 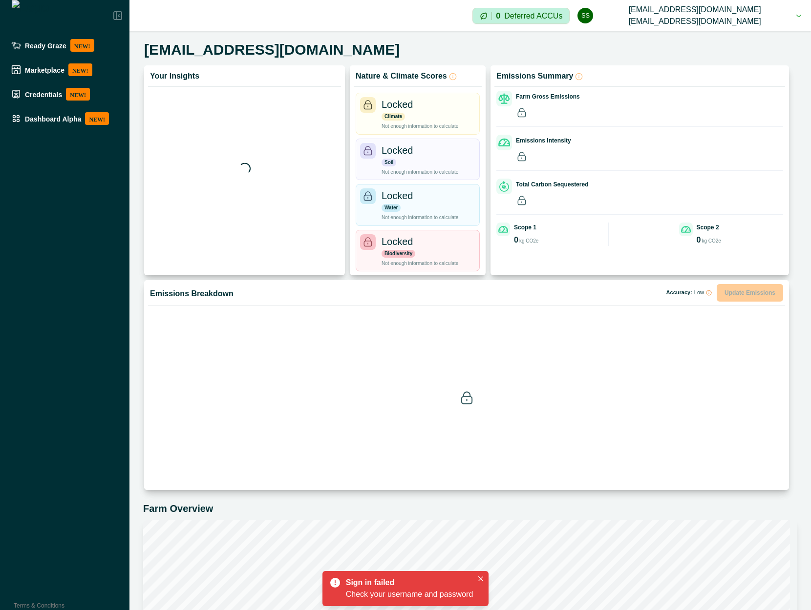 I want to click on p: Emissions Summary, so click(x=534, y=76).